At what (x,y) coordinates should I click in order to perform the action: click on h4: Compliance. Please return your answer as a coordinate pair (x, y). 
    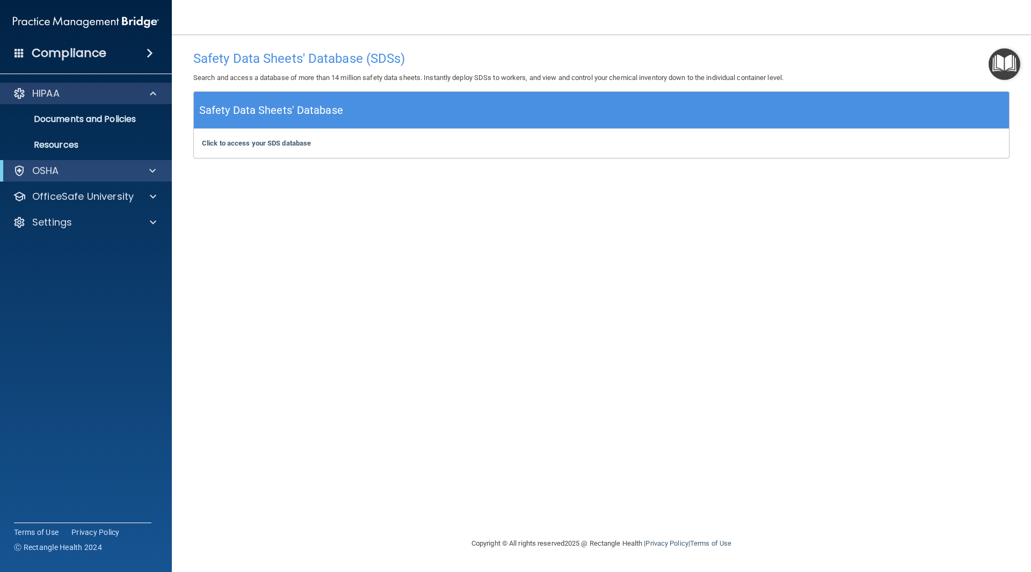
    Looking at the image, I should click on (69, 53).